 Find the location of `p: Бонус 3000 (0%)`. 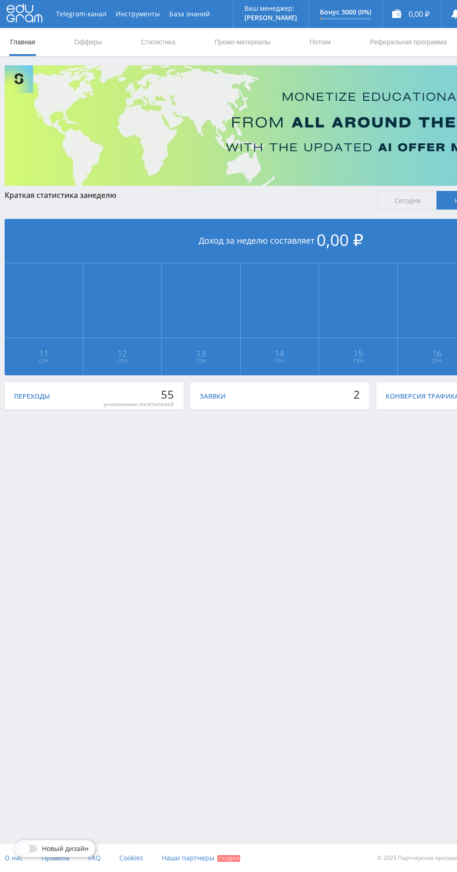

p: Бонус 3000 (0%) is located at coordinates (346, 12).